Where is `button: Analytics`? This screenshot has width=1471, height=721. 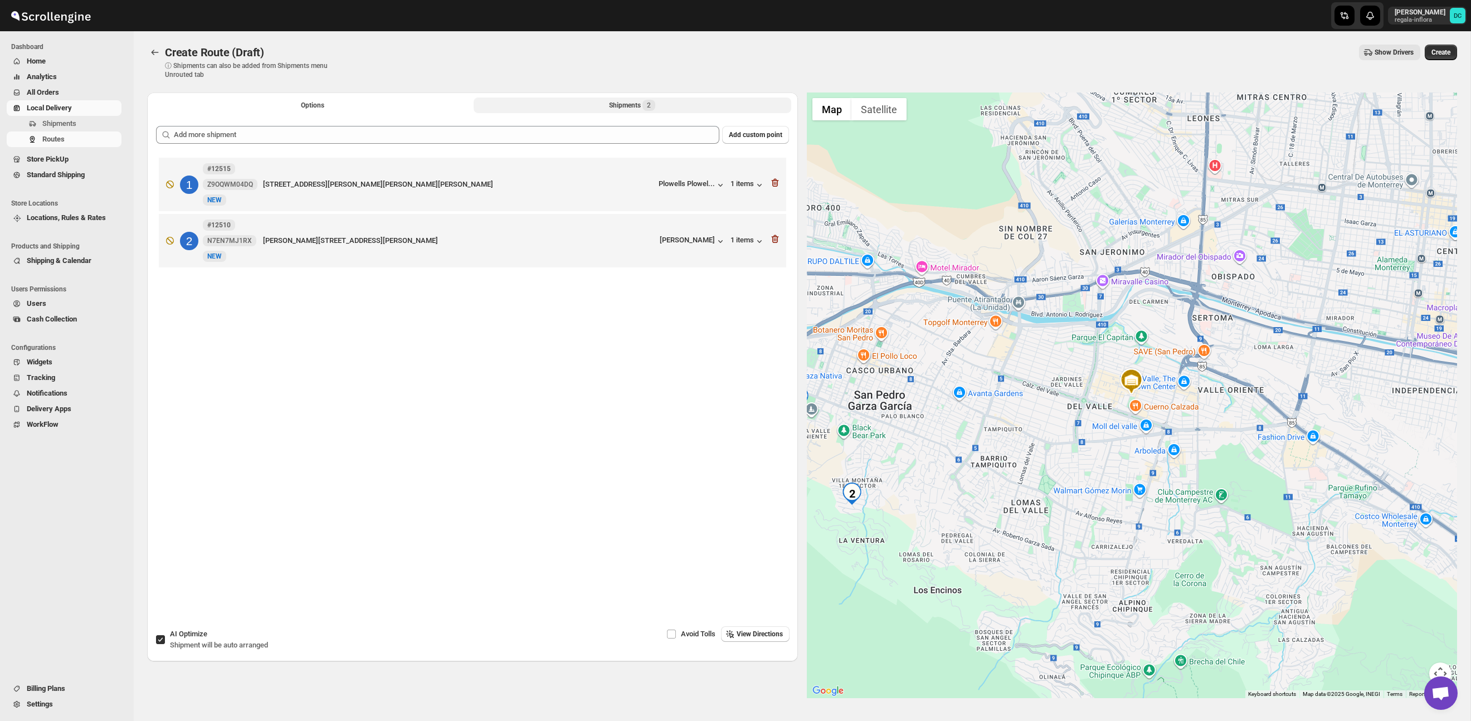 button: Analytics is located at coordinates (64, 77).